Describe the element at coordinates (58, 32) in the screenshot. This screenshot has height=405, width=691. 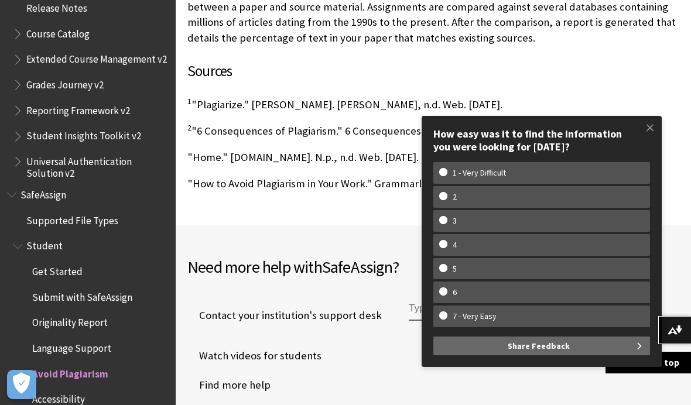
I see `span: Course Catalog` at that location.